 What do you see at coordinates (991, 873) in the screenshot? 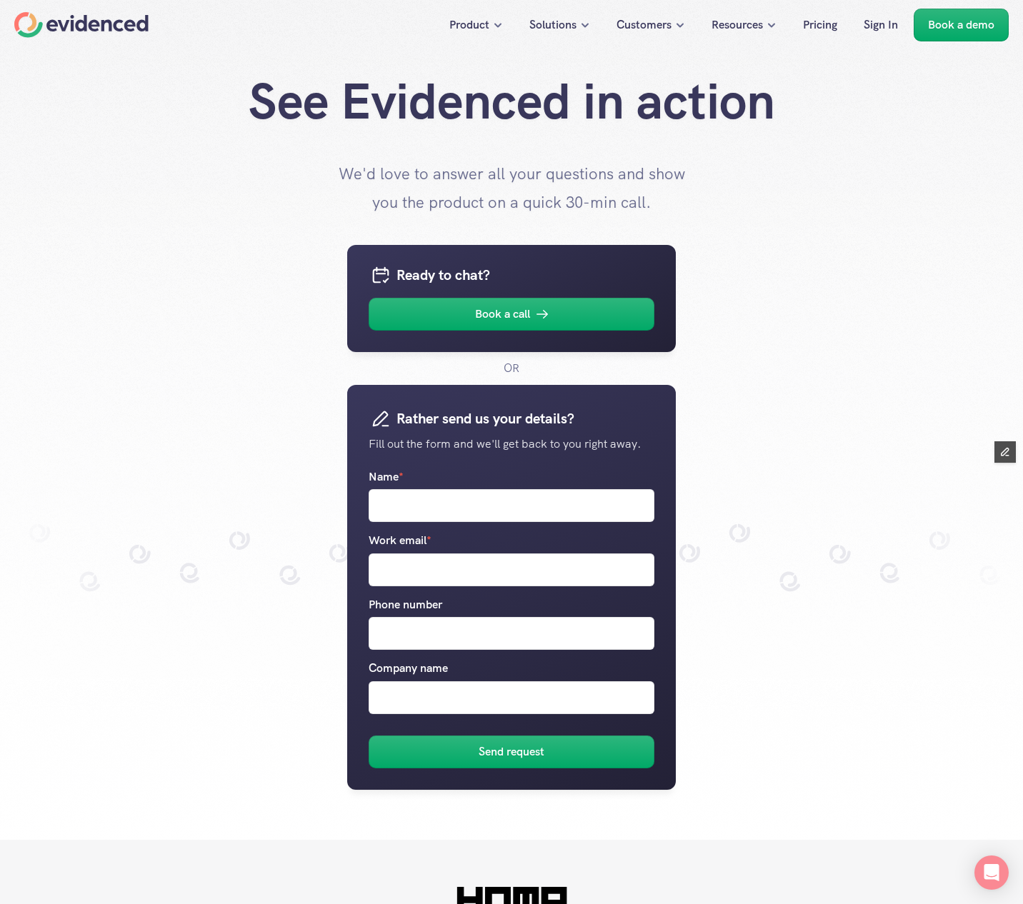
I see `div: Open Intercom Messenger` at bounding box center [991, 873].